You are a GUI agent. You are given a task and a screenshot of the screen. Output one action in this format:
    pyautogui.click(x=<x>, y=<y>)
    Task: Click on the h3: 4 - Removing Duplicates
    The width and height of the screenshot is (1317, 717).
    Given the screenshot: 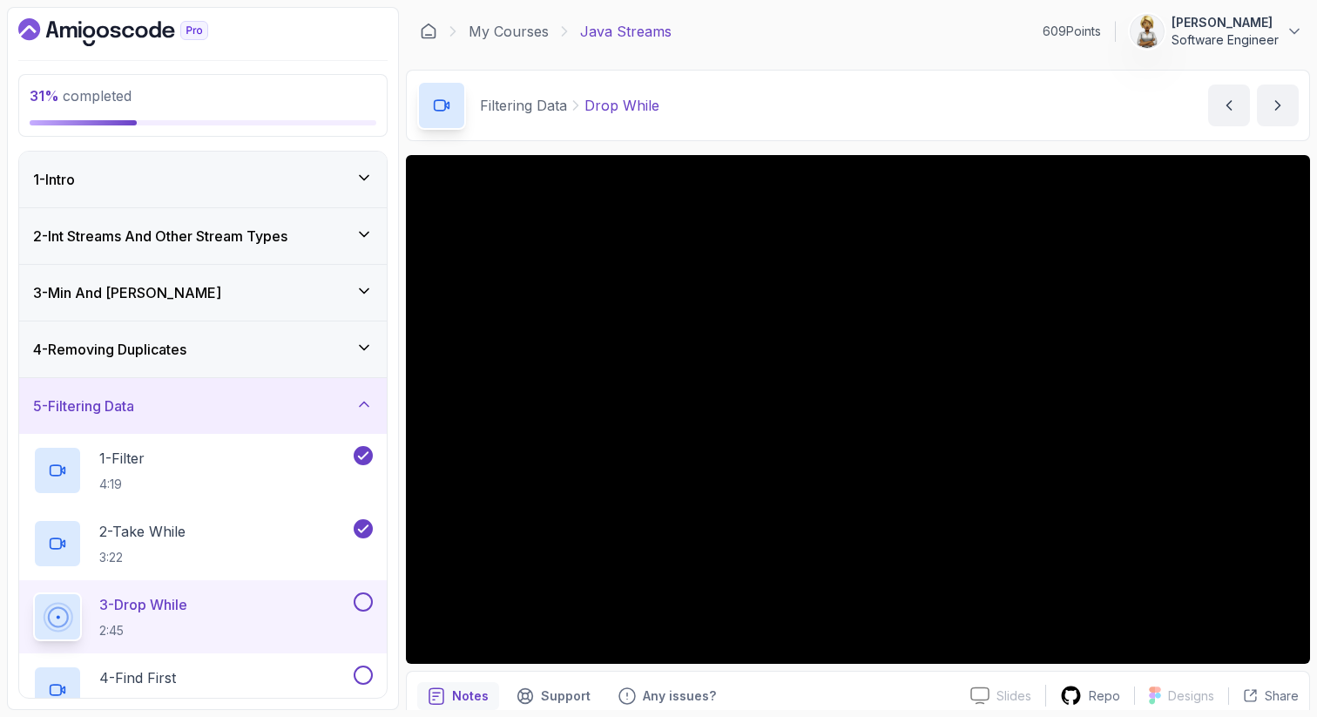 What is the action you would take?
    pyautogui.click(x=110, y=349)
    